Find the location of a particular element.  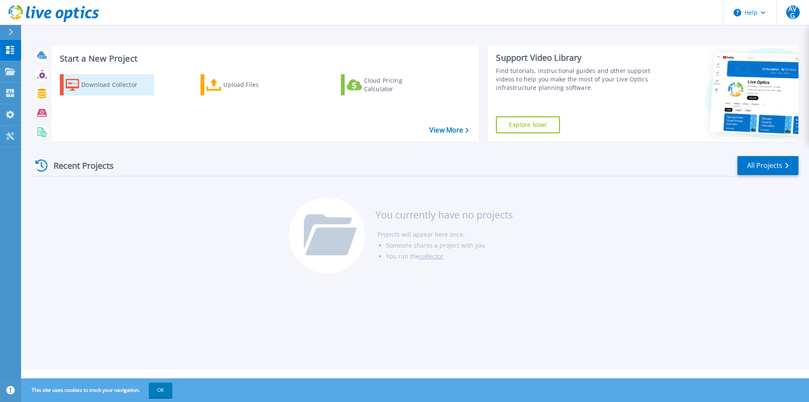

a: Upload Files is located at coordinates (247, 85).